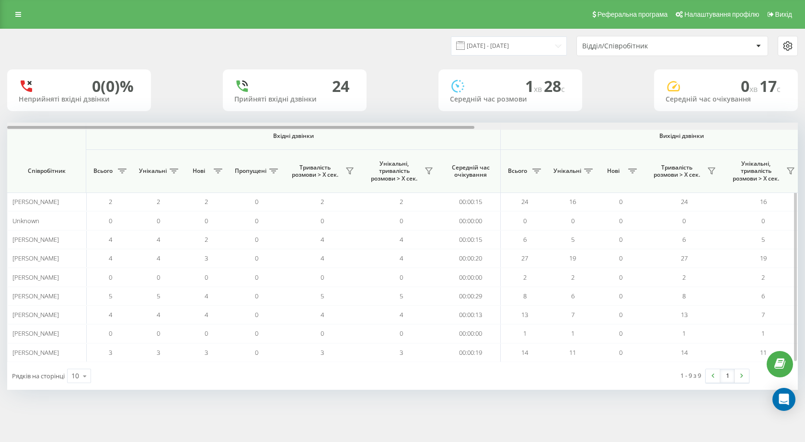 The height and width of the screenshot is (442, 805). Describe the element at coordinates (341, 86) in the screenshot. I see `div: 24` at that location.